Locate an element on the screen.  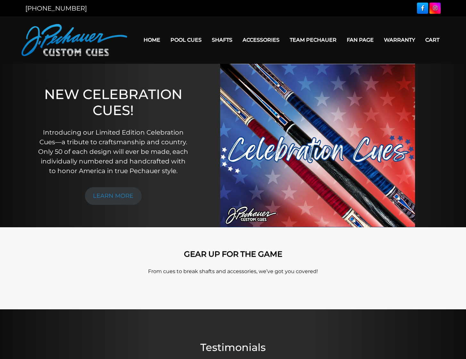
a: Accessories is located at coordinates (261, 40).